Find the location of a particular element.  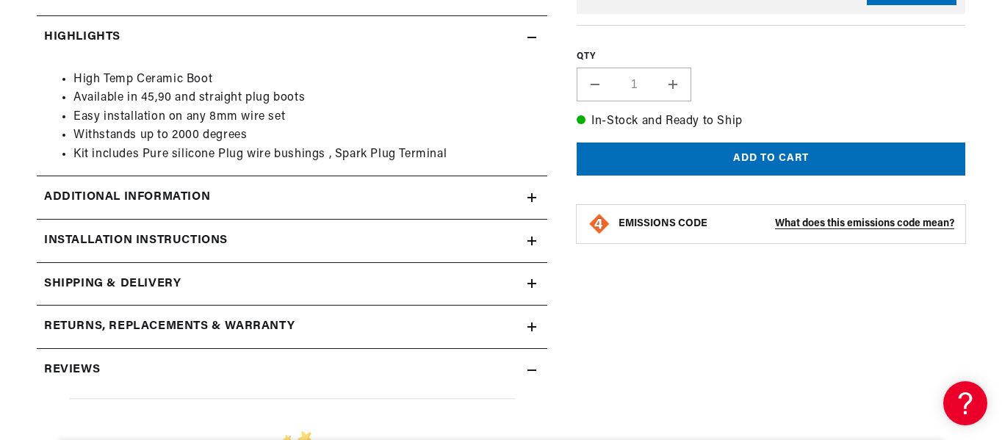

summary: Additional Information is located at coordinates (292, 198).